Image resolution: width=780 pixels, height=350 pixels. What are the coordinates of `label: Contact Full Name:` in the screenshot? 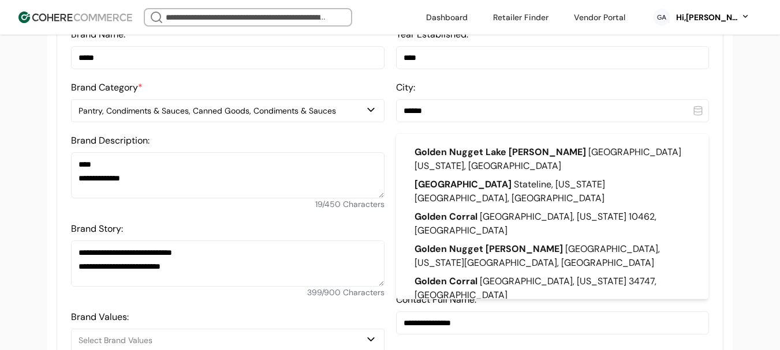 It's located at (436, 300).